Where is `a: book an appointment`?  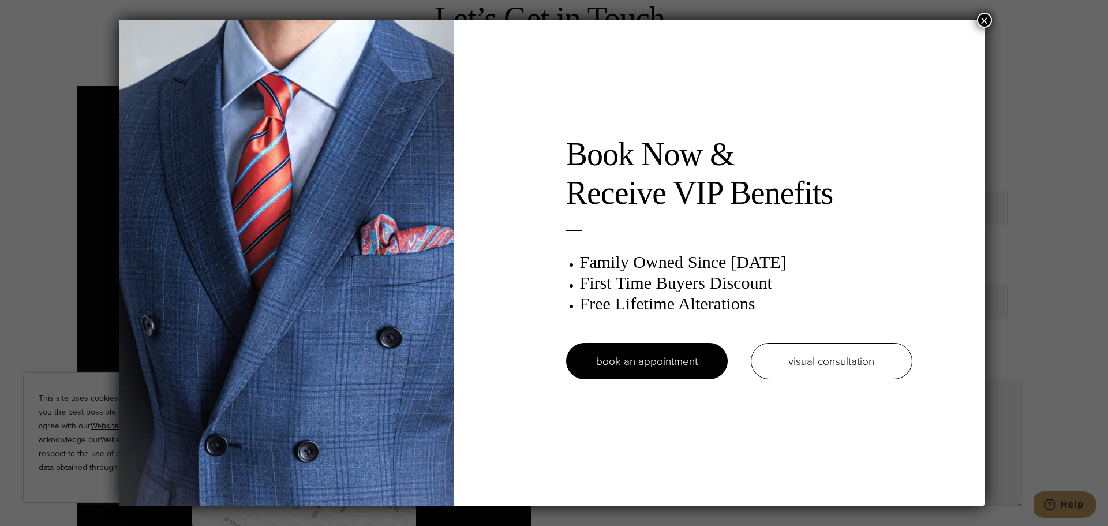 a: book an appointment is located at coordinates (647, 361).